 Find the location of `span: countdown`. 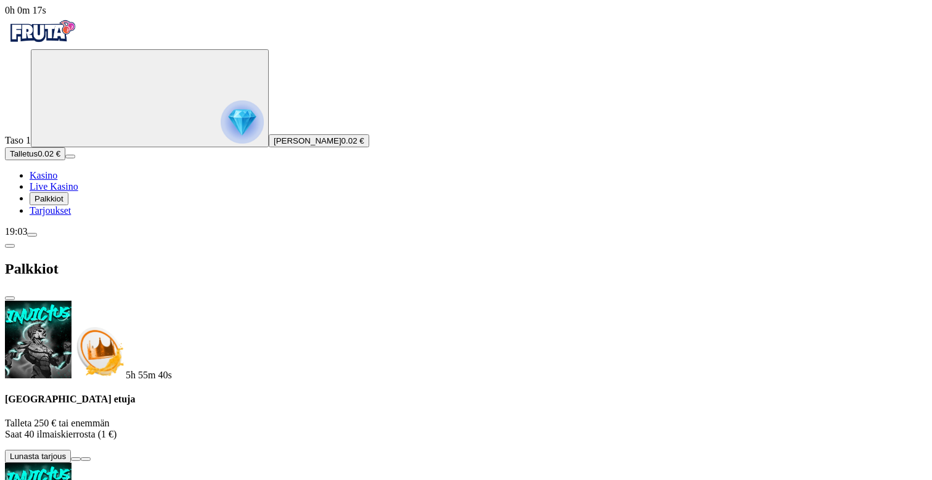

span: countdown is located at coordinates (149, 375).